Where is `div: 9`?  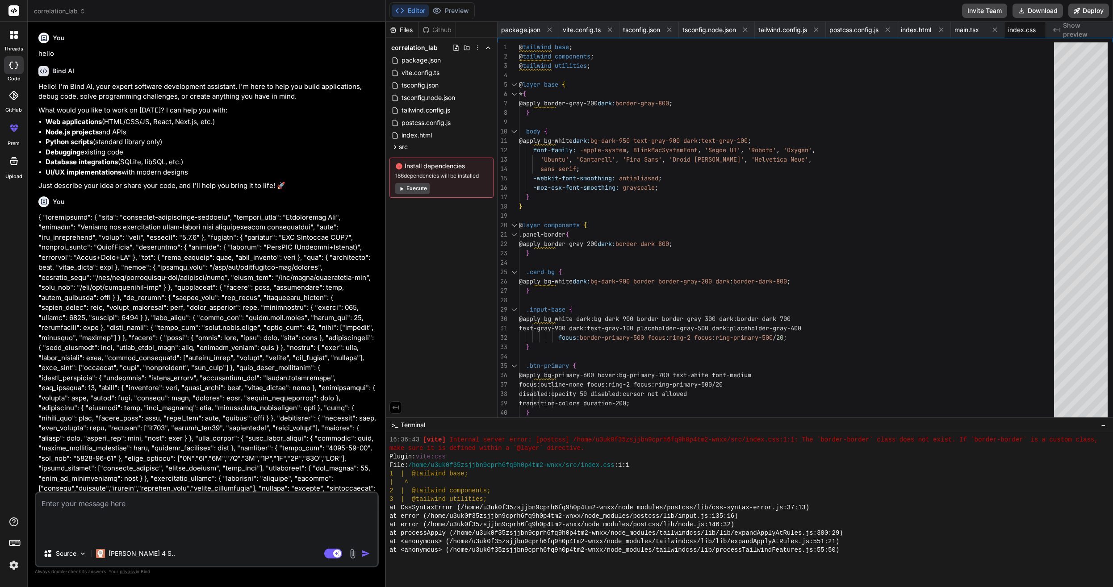 div: 9 is located at coordinates (503, 122).